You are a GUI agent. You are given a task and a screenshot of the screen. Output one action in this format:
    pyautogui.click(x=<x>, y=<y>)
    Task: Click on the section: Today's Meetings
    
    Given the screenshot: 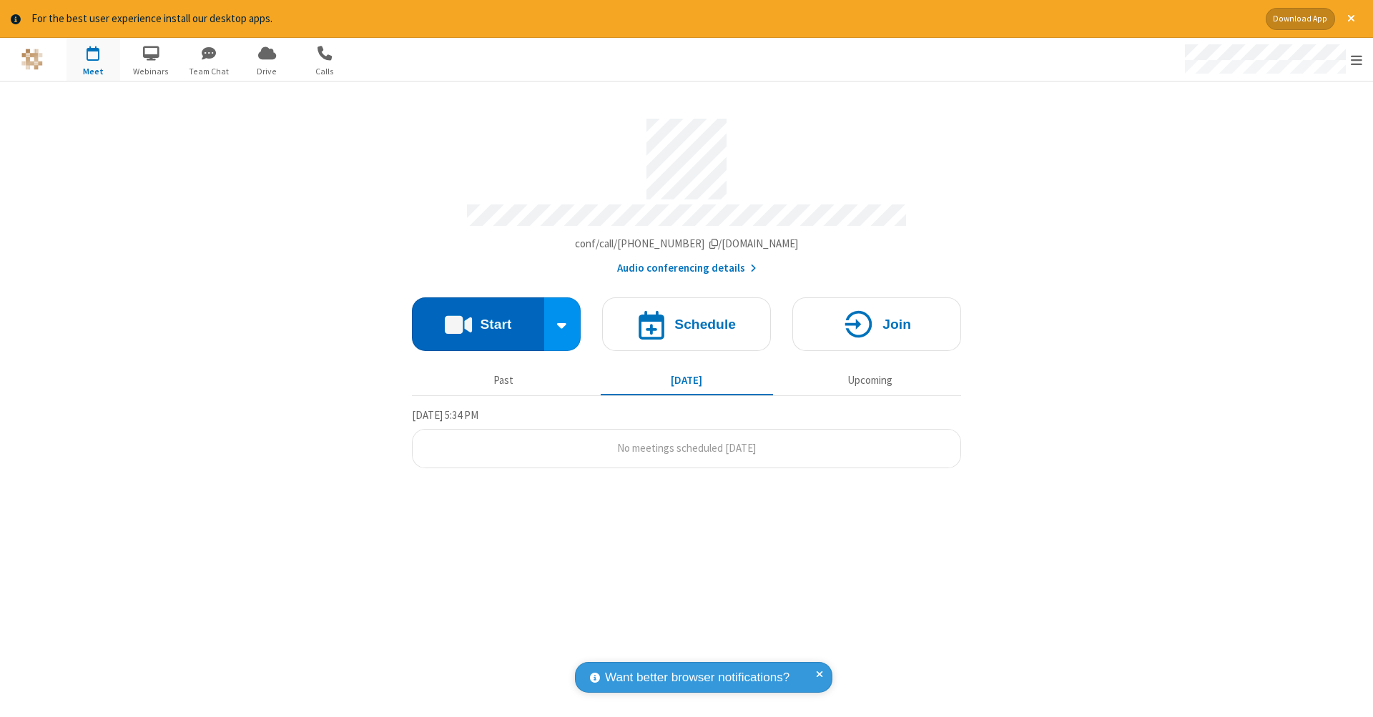 What is the action you would take?
    pyautogui.click(x=686, y=438)
    